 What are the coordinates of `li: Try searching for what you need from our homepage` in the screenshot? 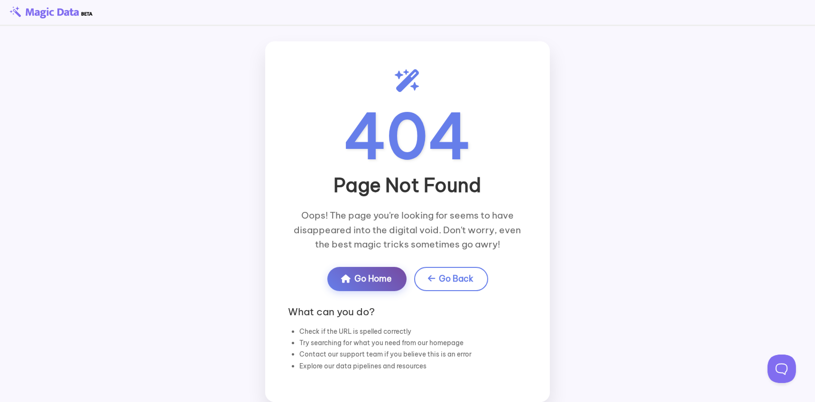 It's located at (413, 343).